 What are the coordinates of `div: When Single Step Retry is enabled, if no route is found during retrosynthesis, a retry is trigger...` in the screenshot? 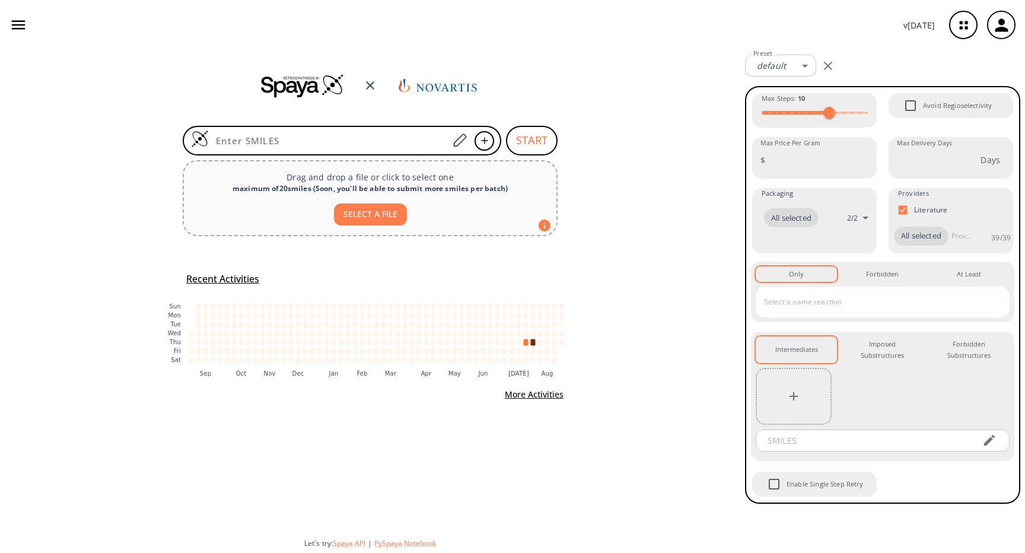 It's located at (814, 484).